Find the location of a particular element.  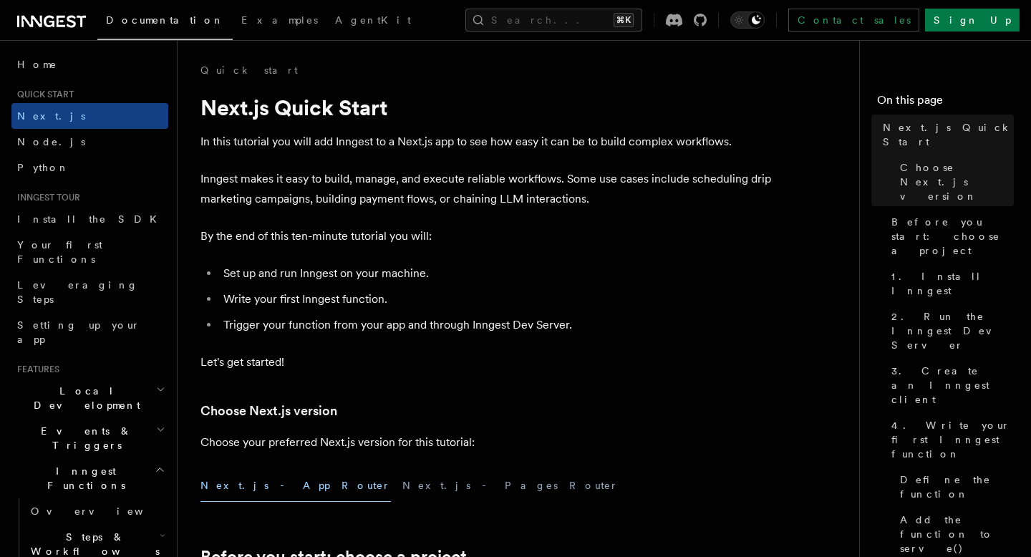

button: Inngest Functions is located at coordinates (89, 478).